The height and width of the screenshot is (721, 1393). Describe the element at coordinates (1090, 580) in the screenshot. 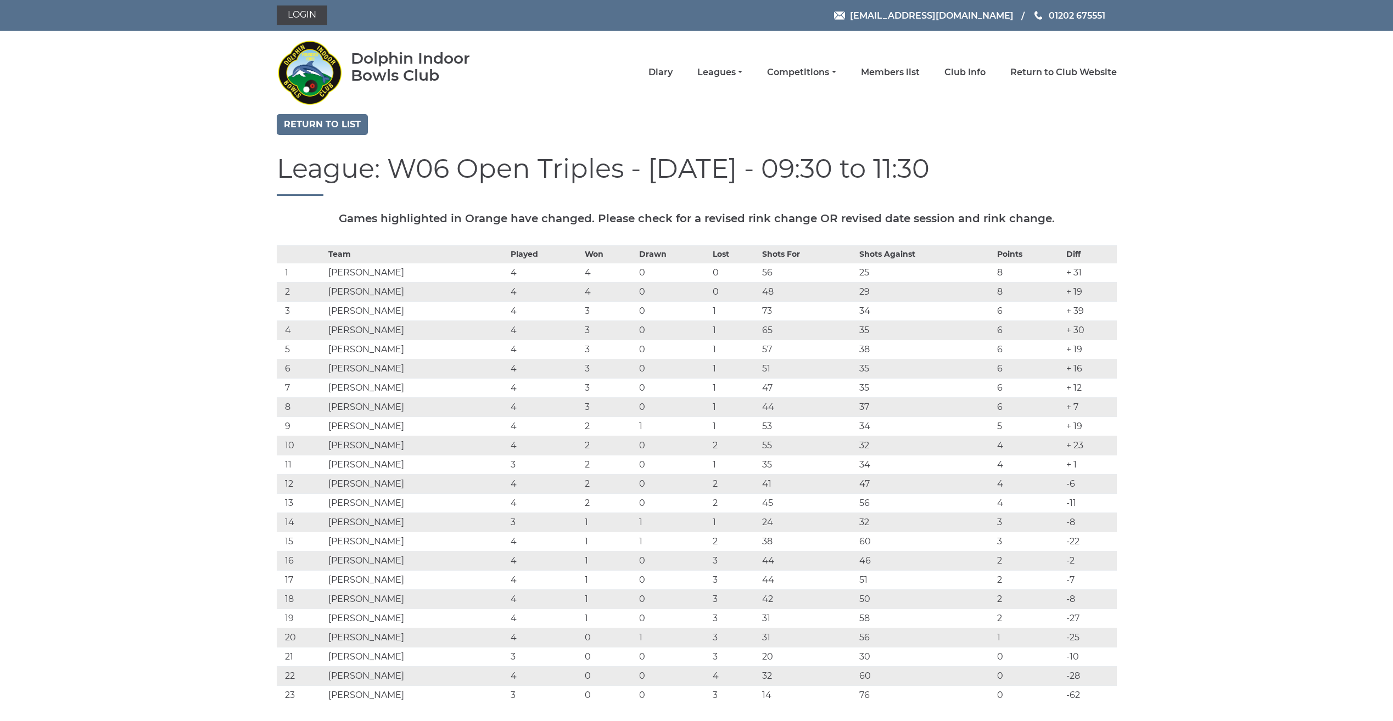

I see `td: -7` at that location.